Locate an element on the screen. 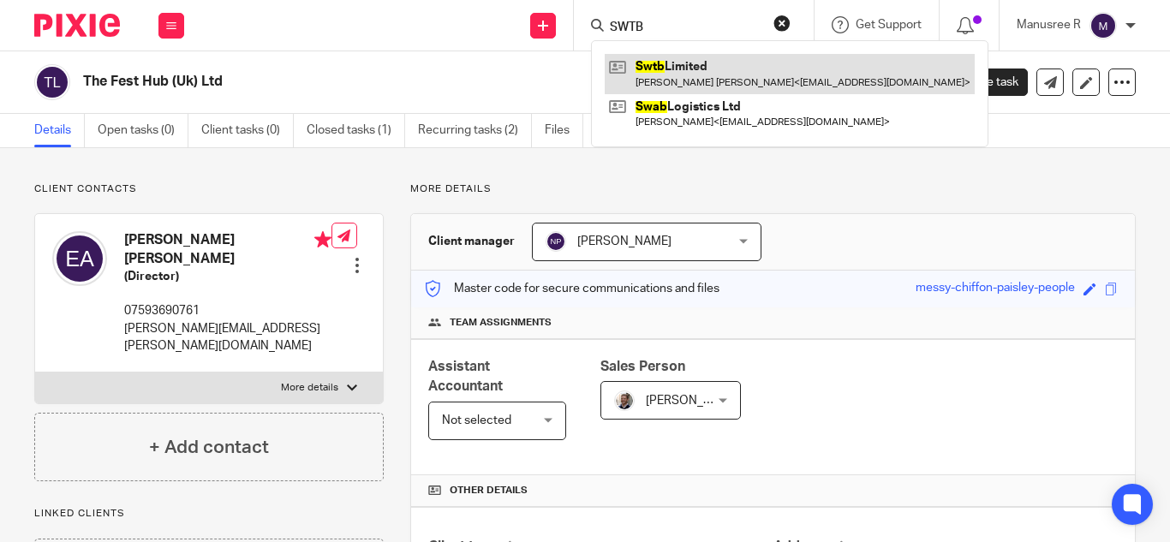 This screenshot has height=542, width=1170. a: Recurring tasks (2) is located at coordinates (474, 130).